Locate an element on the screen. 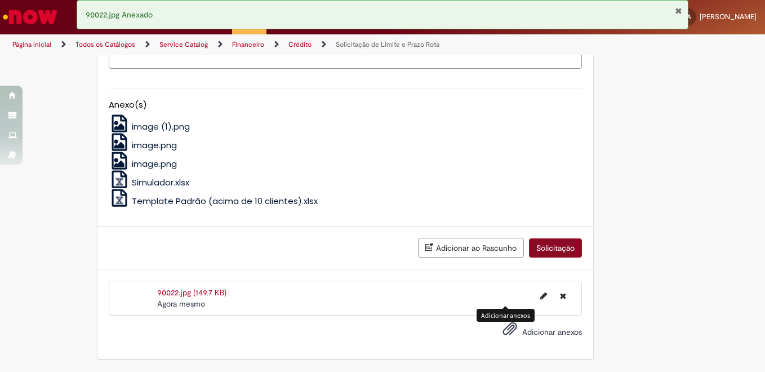 This screenshot has width=765, height=372. button: Adicionar anexos is located at coordinates (510, 331).